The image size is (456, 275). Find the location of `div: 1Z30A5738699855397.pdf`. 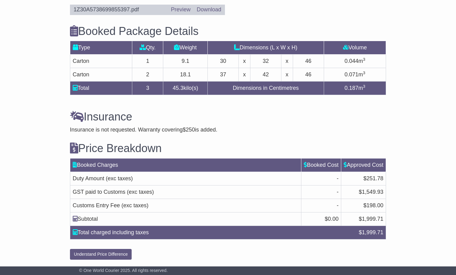

div: 1Z30A5738699855397.pdf is located at coordinates (119, 10).